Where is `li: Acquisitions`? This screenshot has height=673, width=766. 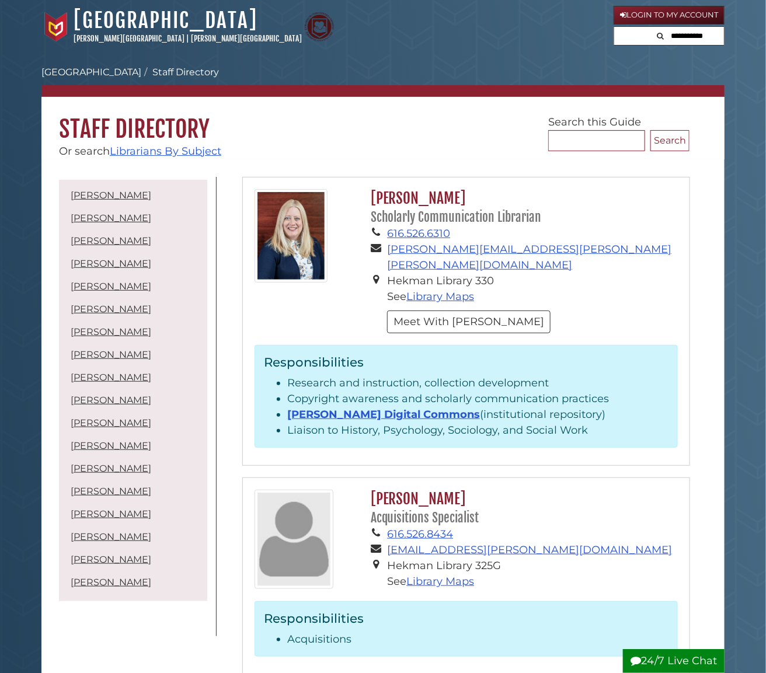 li: Acquisitions is located at coordinates (478, 639).